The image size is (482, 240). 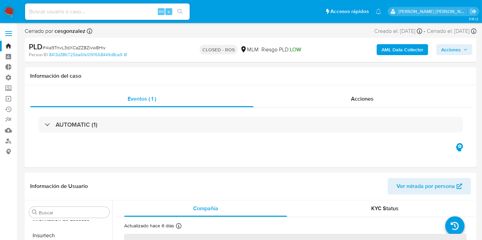 I want to click on button: AML Data Collector, so click(x=402, y=50).